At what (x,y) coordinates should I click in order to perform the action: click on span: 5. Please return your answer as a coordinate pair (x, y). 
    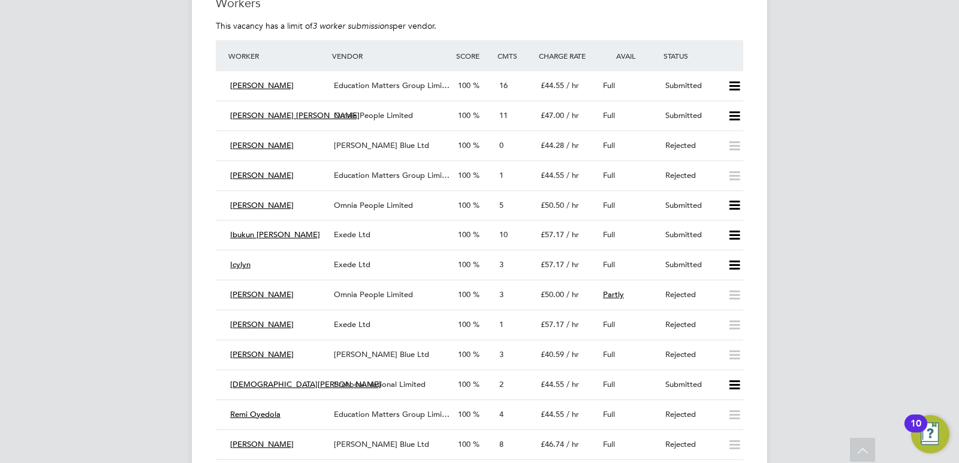
    Looking at the image, I should click on (501, 205).